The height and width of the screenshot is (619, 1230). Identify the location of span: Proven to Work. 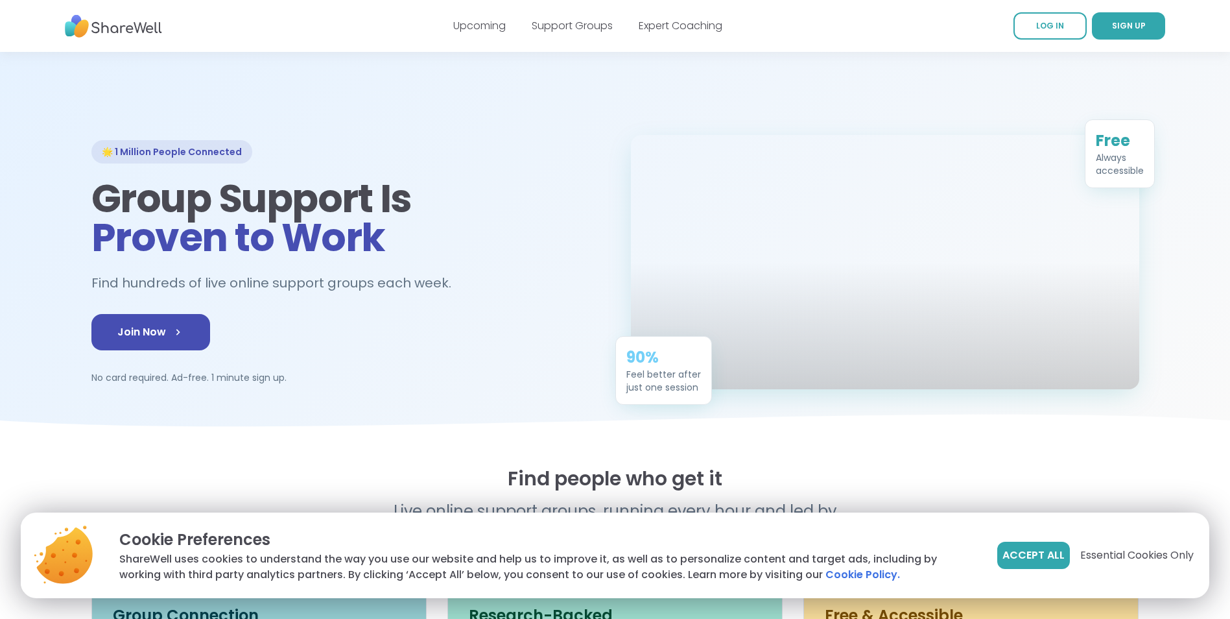
(238, 237).